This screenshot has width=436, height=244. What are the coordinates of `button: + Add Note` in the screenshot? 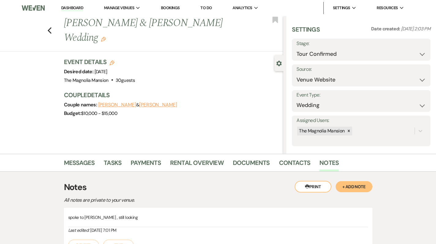 It's located at (354, 186).